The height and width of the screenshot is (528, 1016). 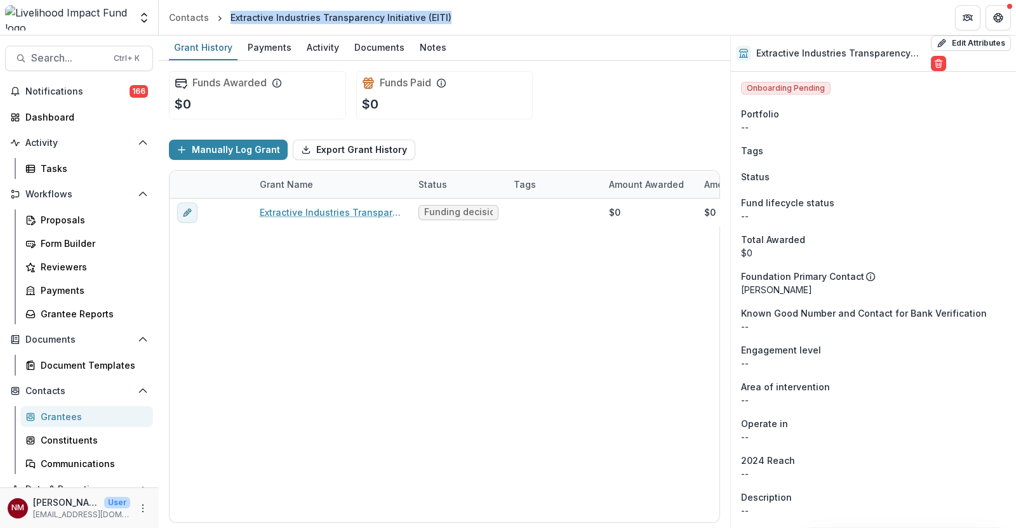 What do you see at coordinates (203, 47) in the screenshot?
I see `div: Grant History` at bounding box center [203, 47].